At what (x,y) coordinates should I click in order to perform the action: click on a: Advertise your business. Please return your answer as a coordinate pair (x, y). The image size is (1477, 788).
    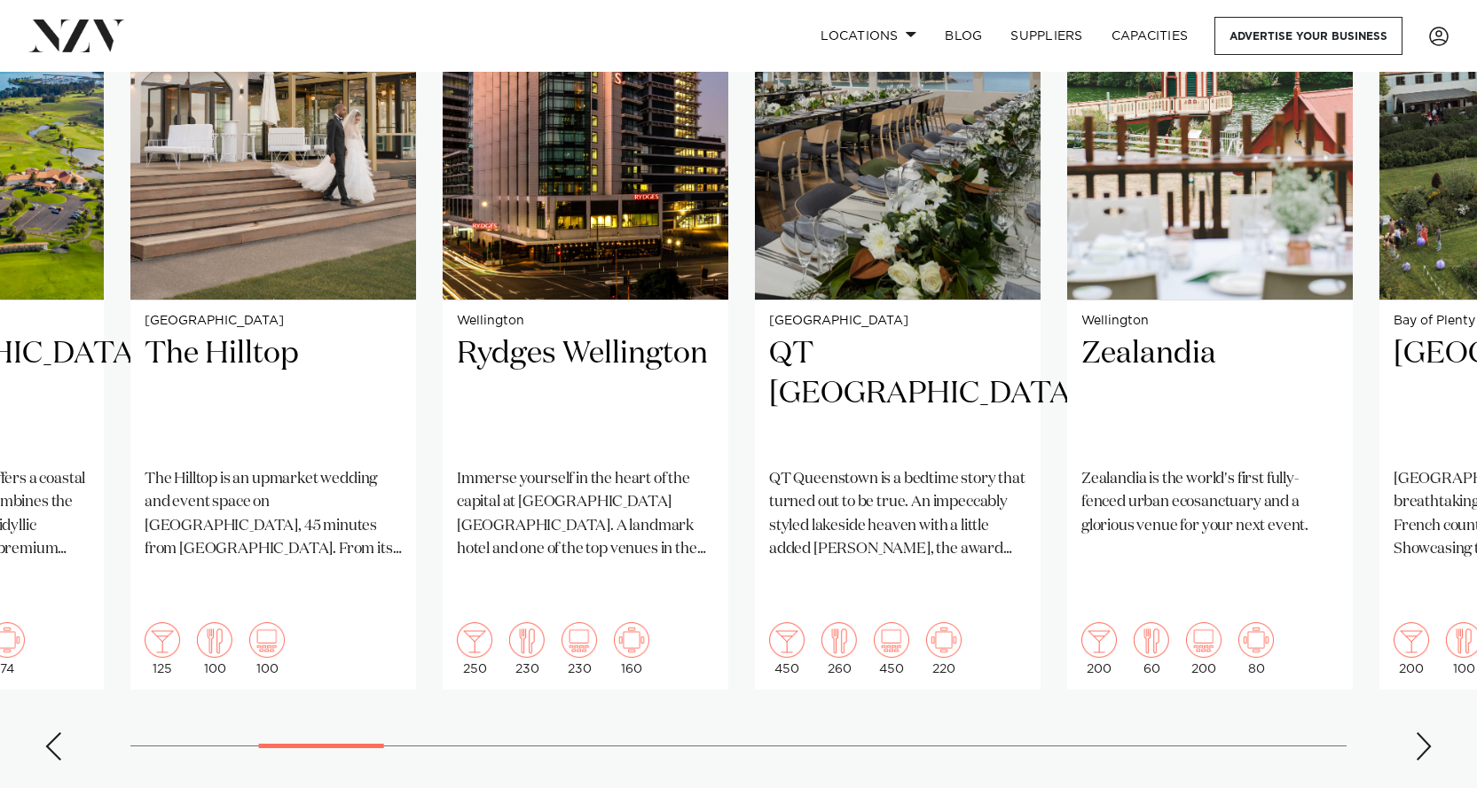
    Looking at the image, I should click on (1308, 35).